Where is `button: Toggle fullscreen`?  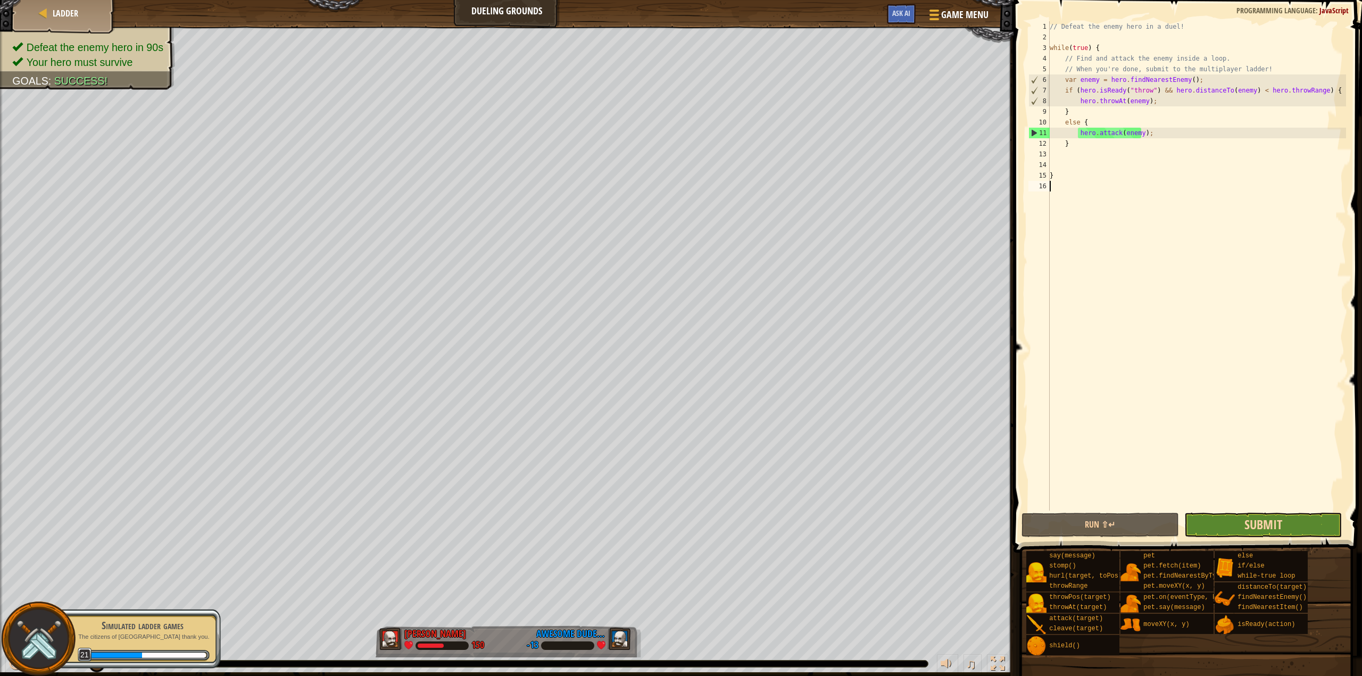 button: Toggle fullscreen is located at coordinates (998, 665).